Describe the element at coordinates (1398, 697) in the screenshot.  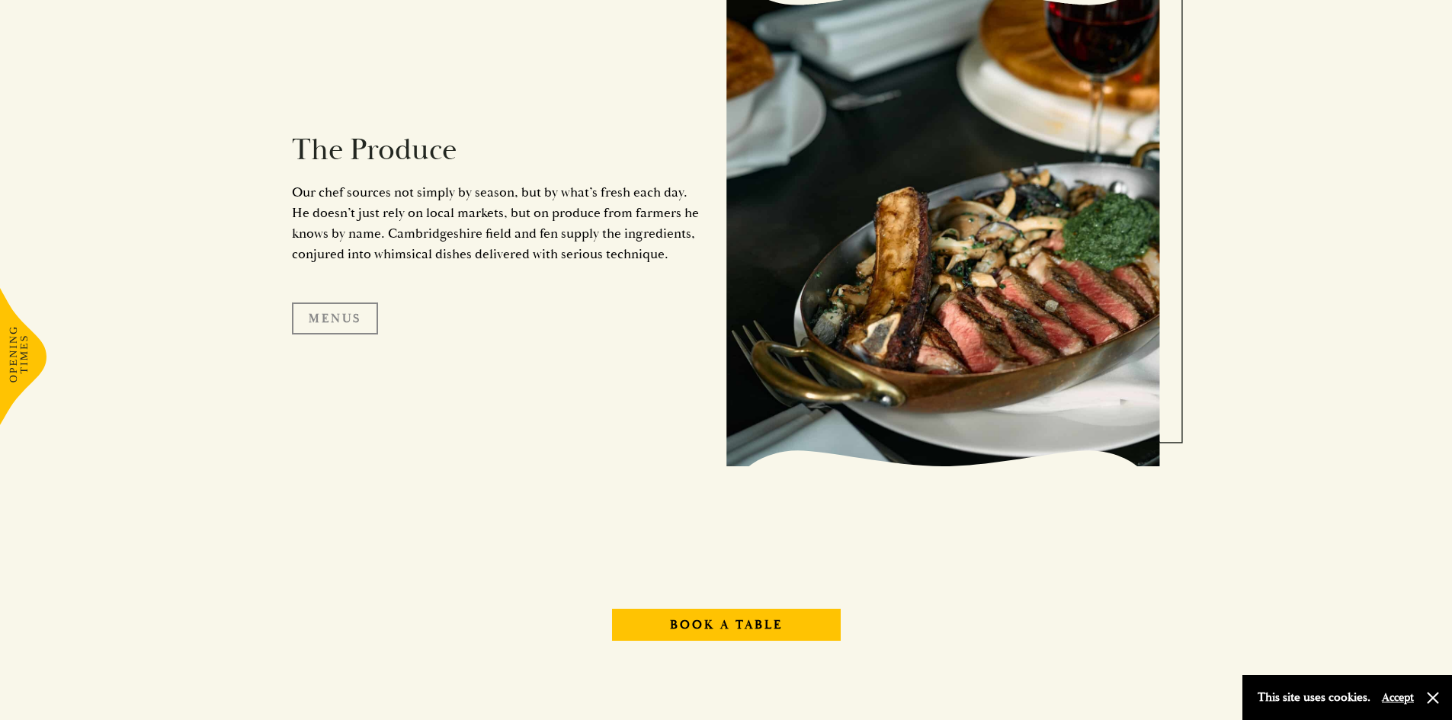
I see `button: Accept` at that location.